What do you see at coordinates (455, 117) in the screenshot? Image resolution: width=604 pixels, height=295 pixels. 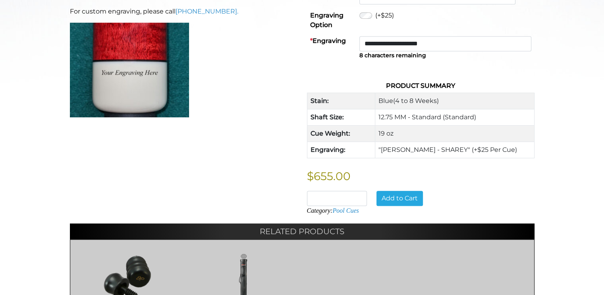 I see `td: 12.75 MM - Standard (Standard)` at bounding box center [455, 117].